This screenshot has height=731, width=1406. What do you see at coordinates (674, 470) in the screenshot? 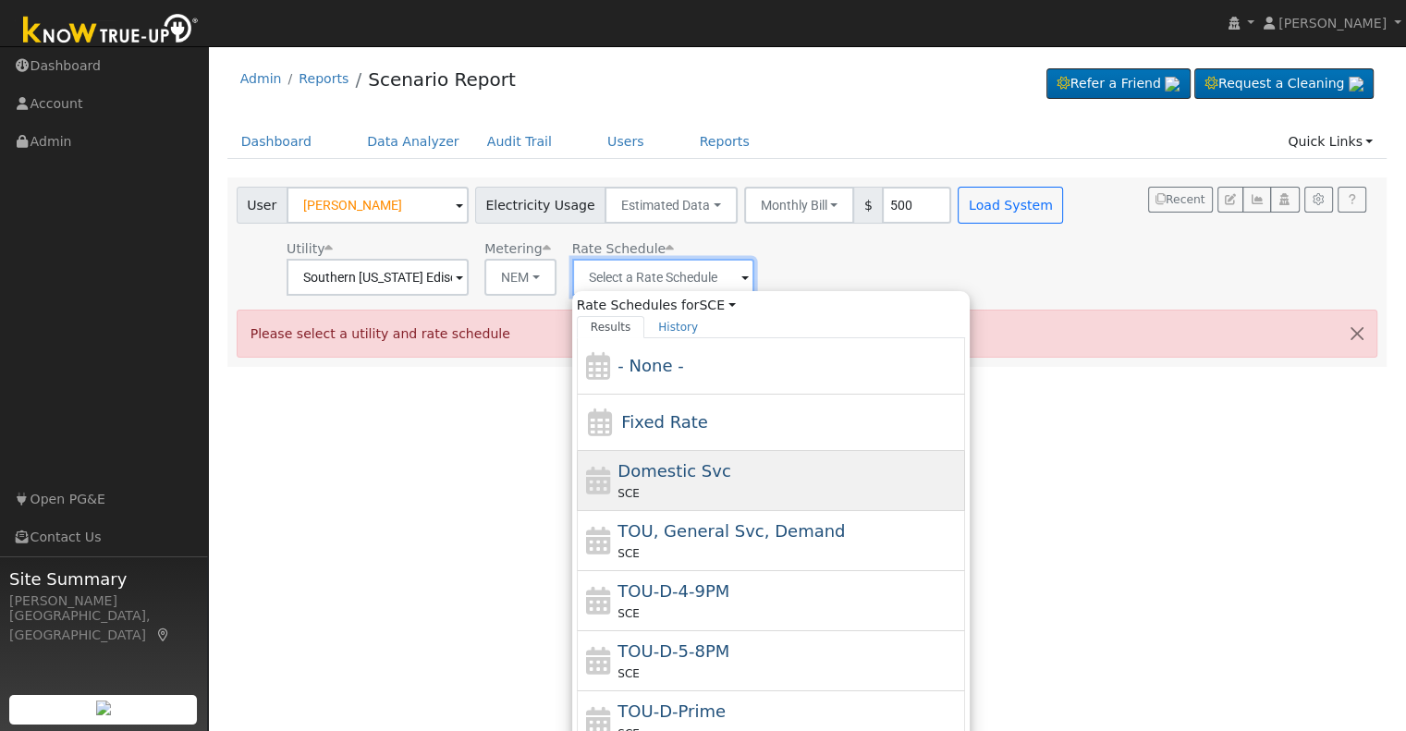
I see `span: Domestic Service` at bounding box center [674, 470].